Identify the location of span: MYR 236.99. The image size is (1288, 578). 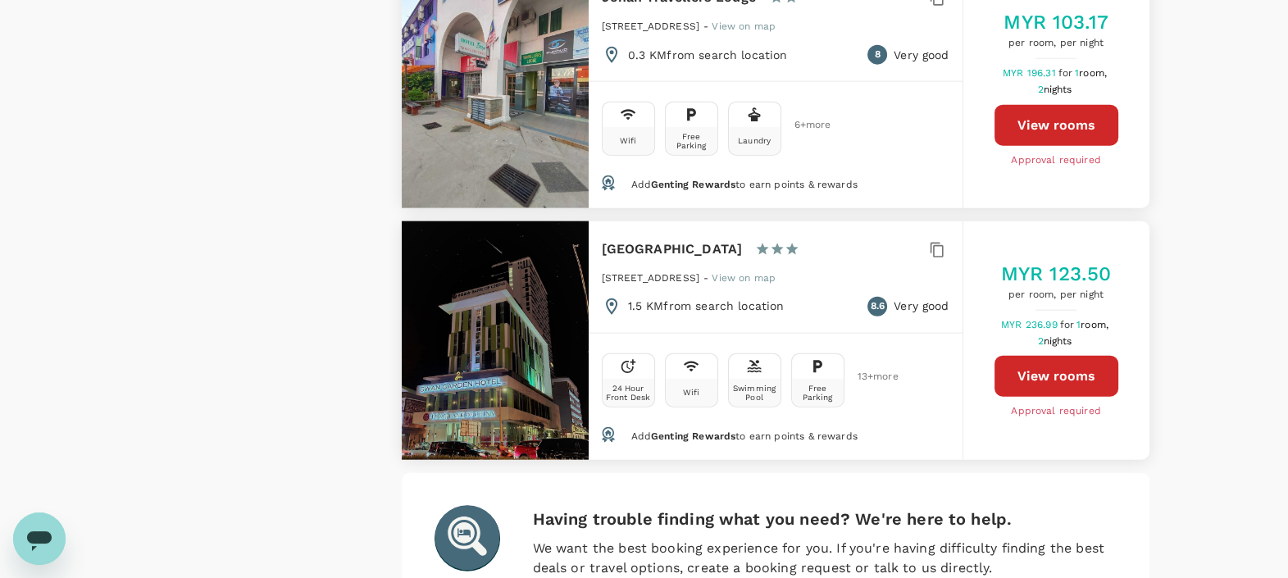
(1030, 325).